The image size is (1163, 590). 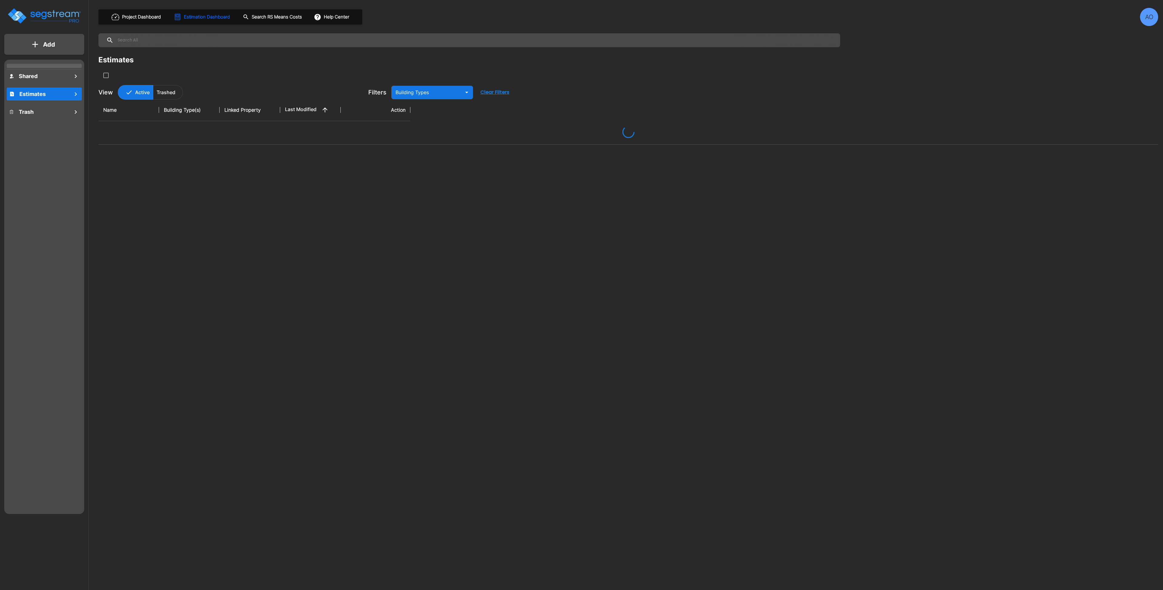 What do you see at coordinates (277, 17) in the screenshot?
I see `h1: Search RS Means Costs` at bounding box center [277, 17].